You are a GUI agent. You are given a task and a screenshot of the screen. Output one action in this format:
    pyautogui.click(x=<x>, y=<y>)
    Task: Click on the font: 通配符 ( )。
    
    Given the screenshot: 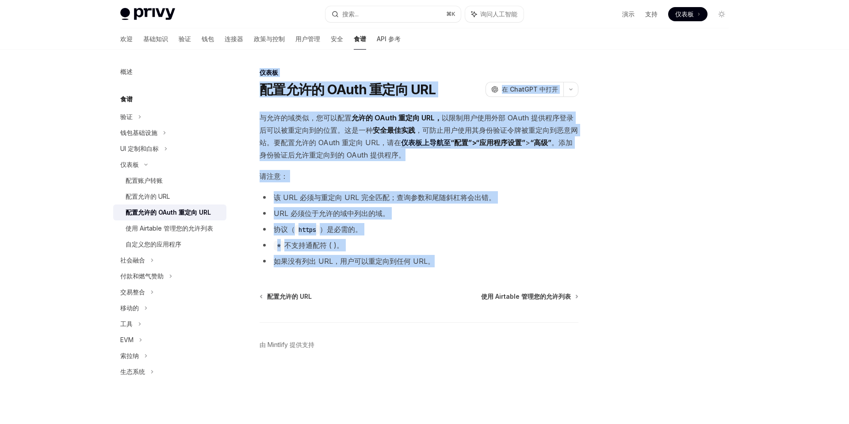 What is the action you would take?
    pyautogui.click(x=325, y=245)
    